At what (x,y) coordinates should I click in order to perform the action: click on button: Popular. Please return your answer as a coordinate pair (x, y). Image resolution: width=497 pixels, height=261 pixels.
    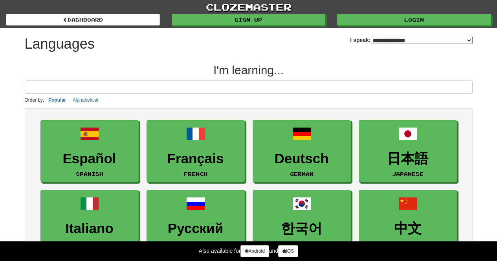
    Looking at the image, I should click on (57, 100).